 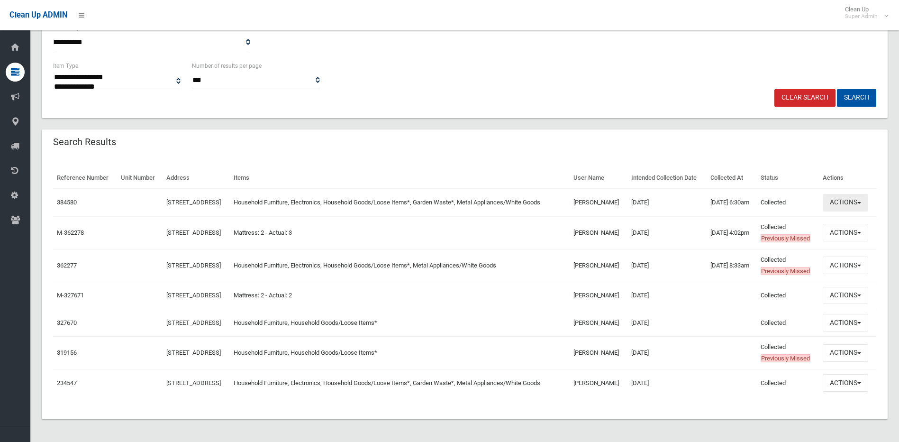 I want to click on th: Status, so click(x=787, y=178).